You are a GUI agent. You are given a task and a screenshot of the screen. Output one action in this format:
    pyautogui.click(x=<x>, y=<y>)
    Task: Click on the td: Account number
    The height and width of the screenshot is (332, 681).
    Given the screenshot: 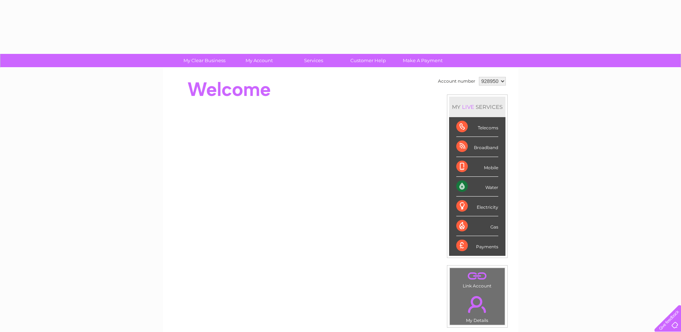 What is the action you would take?
    pyautogui.click(x=457, y=81)
    